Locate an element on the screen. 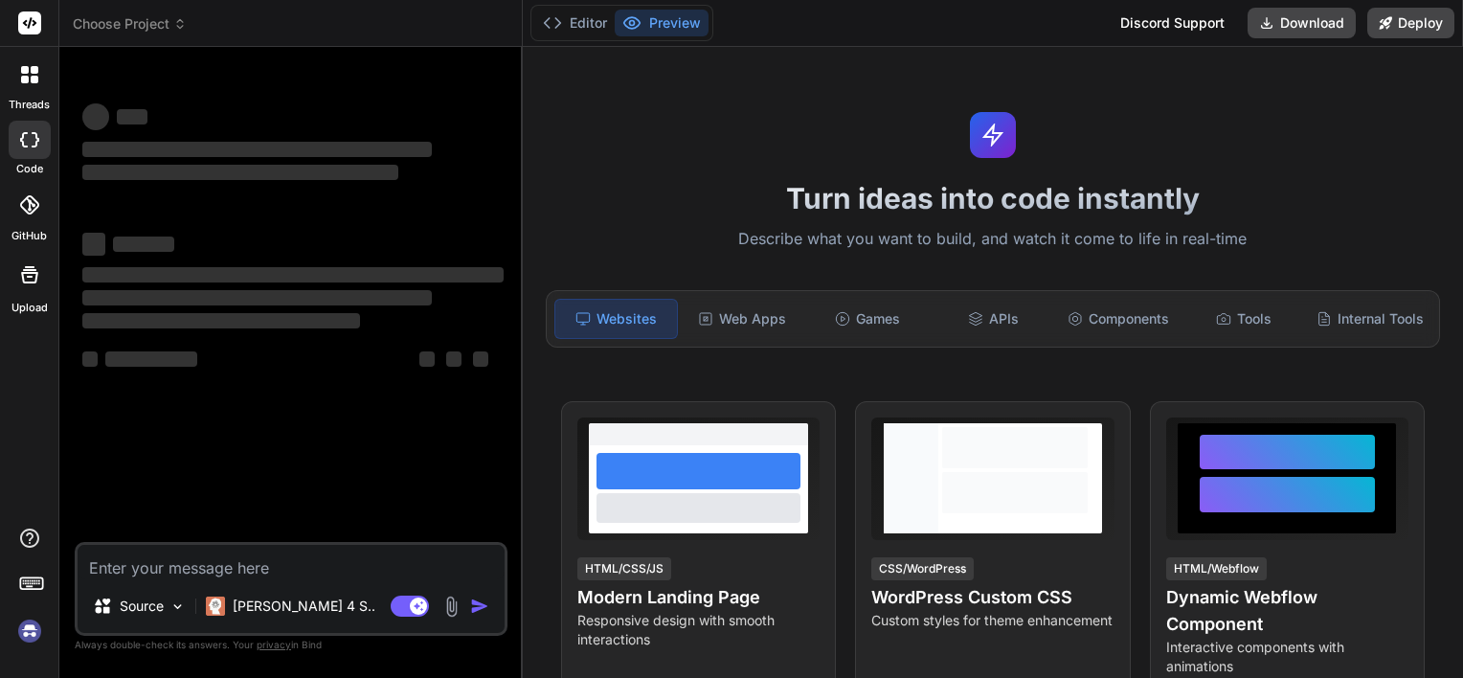  h4: Modern Landing Page is located at coordinates (698, 597).